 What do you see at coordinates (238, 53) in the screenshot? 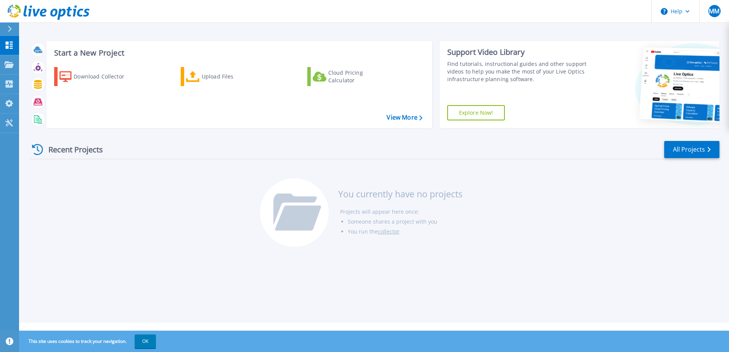
I see `h3: Start a New Project` at bounding box center [238, 53].